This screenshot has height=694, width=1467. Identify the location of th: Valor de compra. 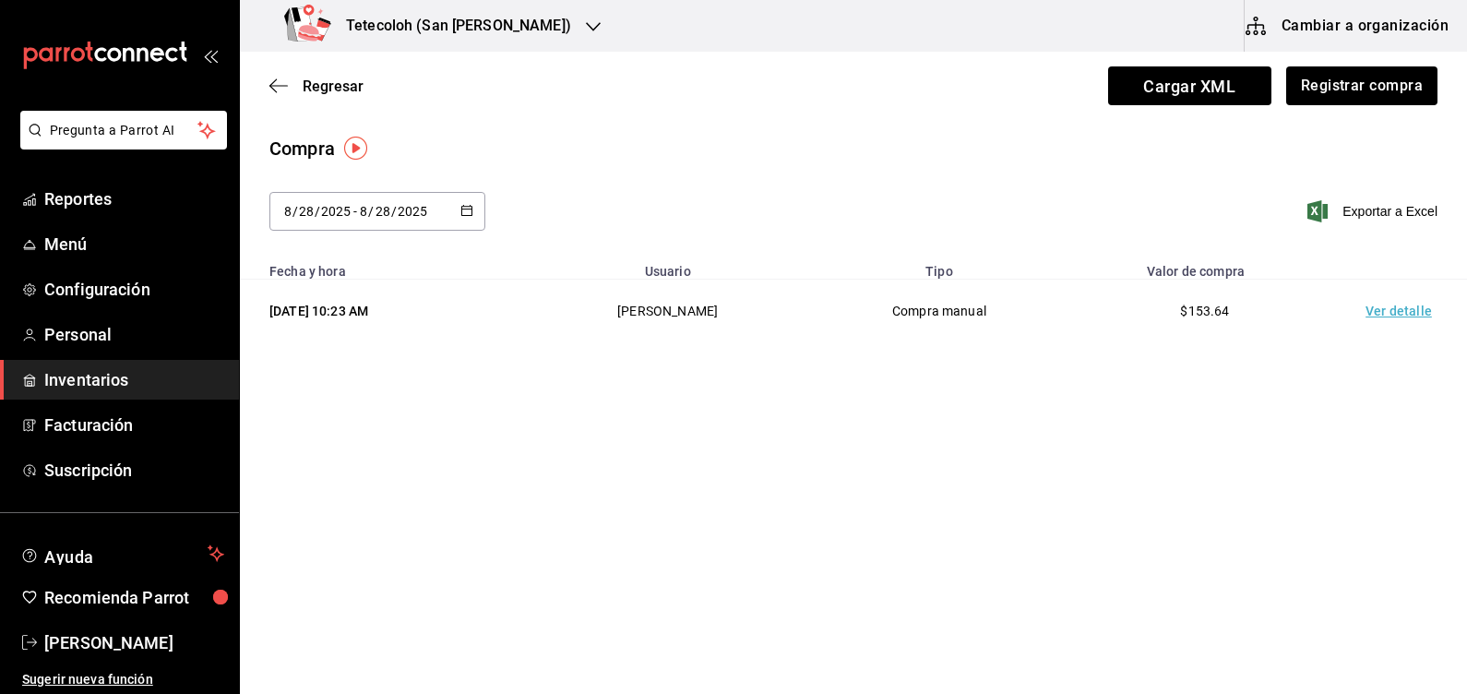
(1205, 266).